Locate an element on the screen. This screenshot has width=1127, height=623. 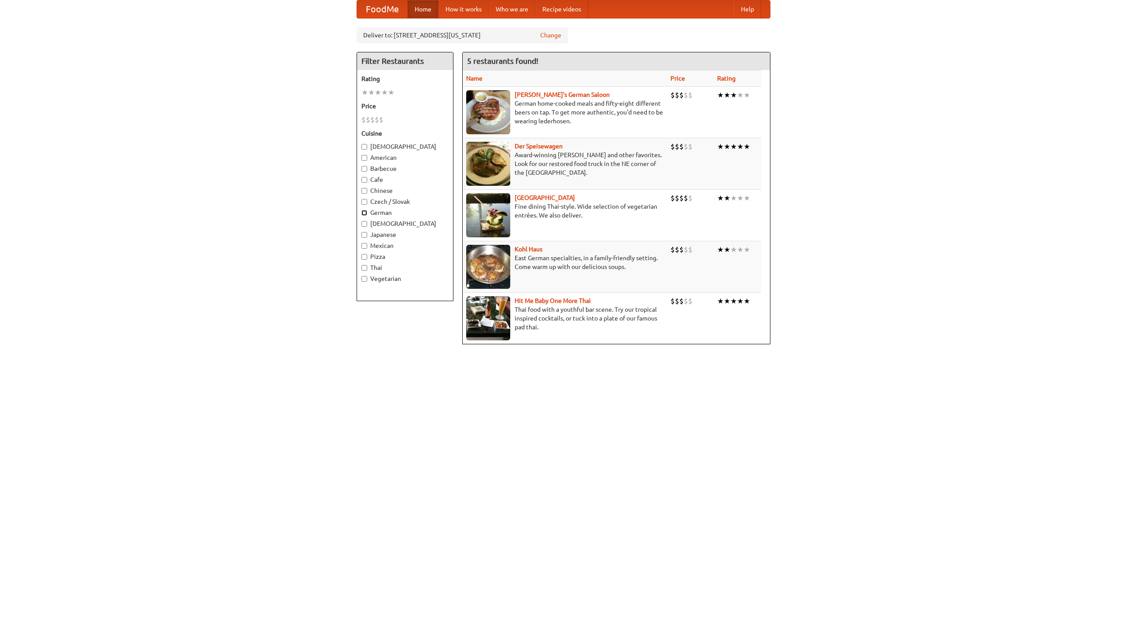
p: Fine dining Thai-style. Wide selection of vegetarian entrées. We also deliver. is located at coordinates (565, 211).